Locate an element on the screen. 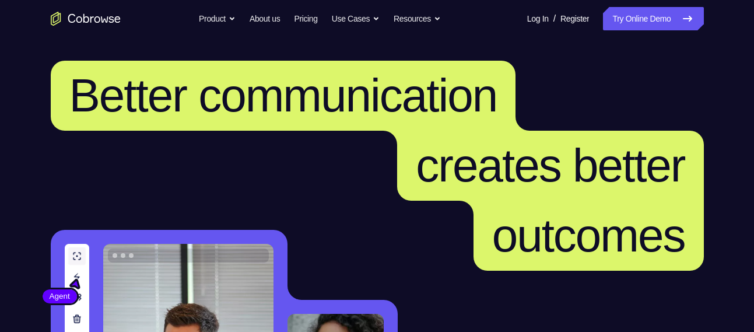  a: Register is located at coordinates (574, 19).